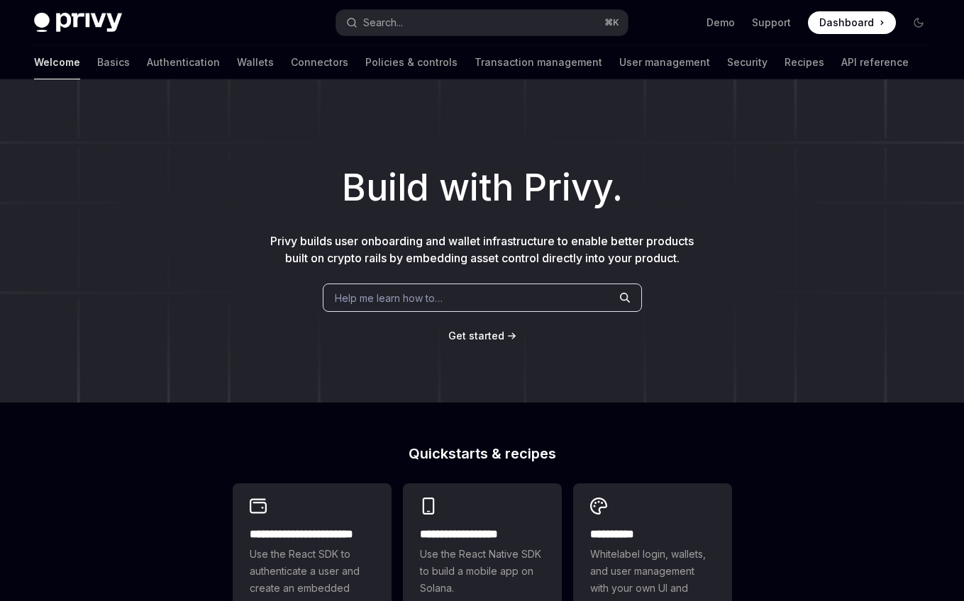  I want to click on a: Welcome, so click(57, 62).